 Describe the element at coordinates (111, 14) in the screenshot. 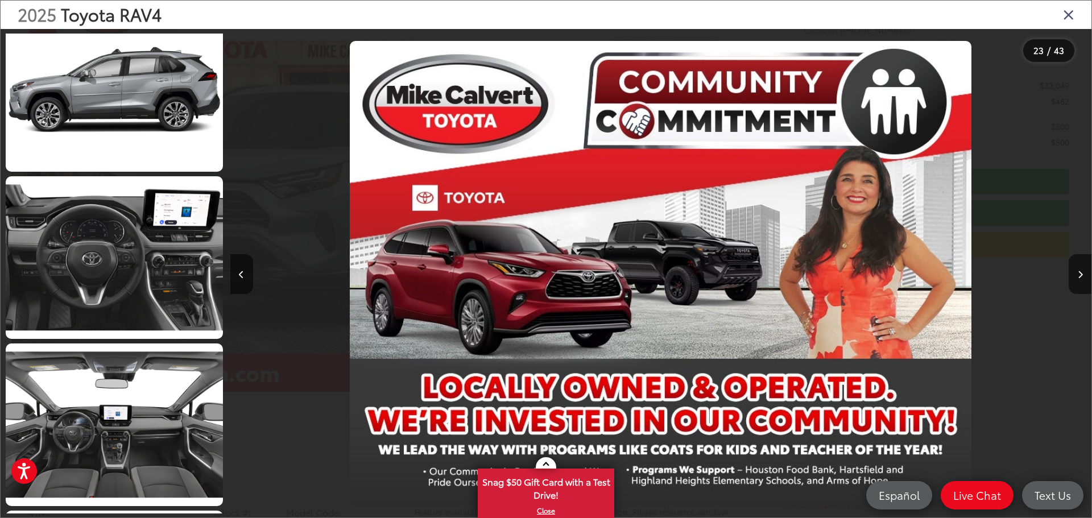

I see `span: Toyota RAV4` at that location.